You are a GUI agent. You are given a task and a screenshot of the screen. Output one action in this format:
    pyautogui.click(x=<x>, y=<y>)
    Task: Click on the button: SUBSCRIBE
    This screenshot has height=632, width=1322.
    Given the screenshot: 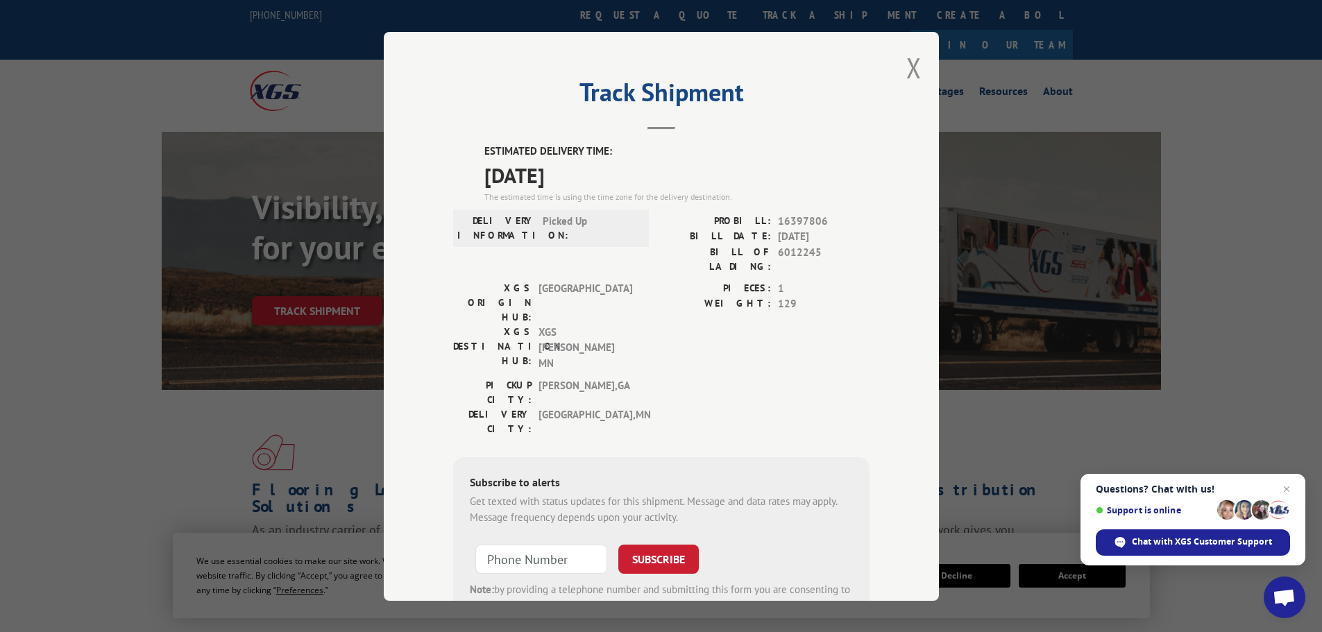 What is the action you would take?
    pyautogui.click(x=659, y=559)
    